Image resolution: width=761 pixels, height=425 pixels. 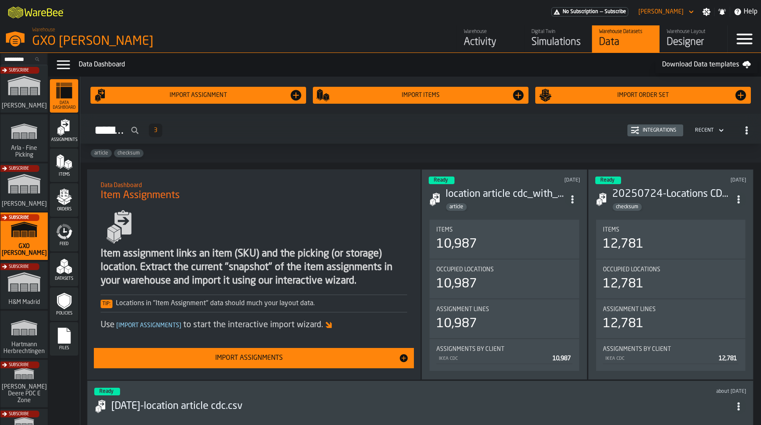 I want to click on div: Integrations, so click(x=660, y=130).